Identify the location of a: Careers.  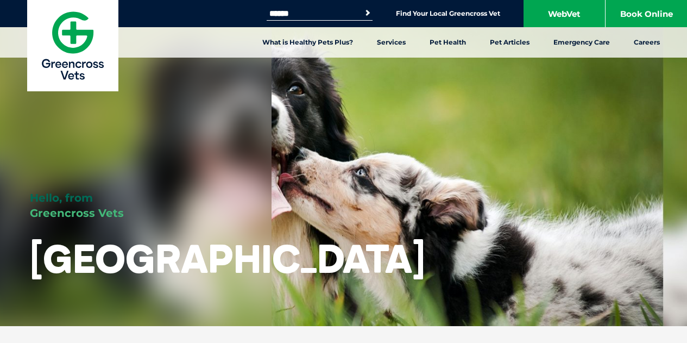
(647, 42).